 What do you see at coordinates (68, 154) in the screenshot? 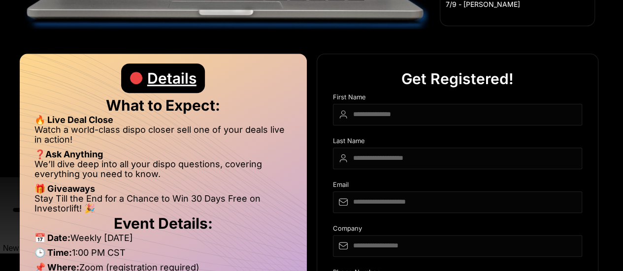
I see `strong: ❓Ask Anything` at bounding box center [68, 154].